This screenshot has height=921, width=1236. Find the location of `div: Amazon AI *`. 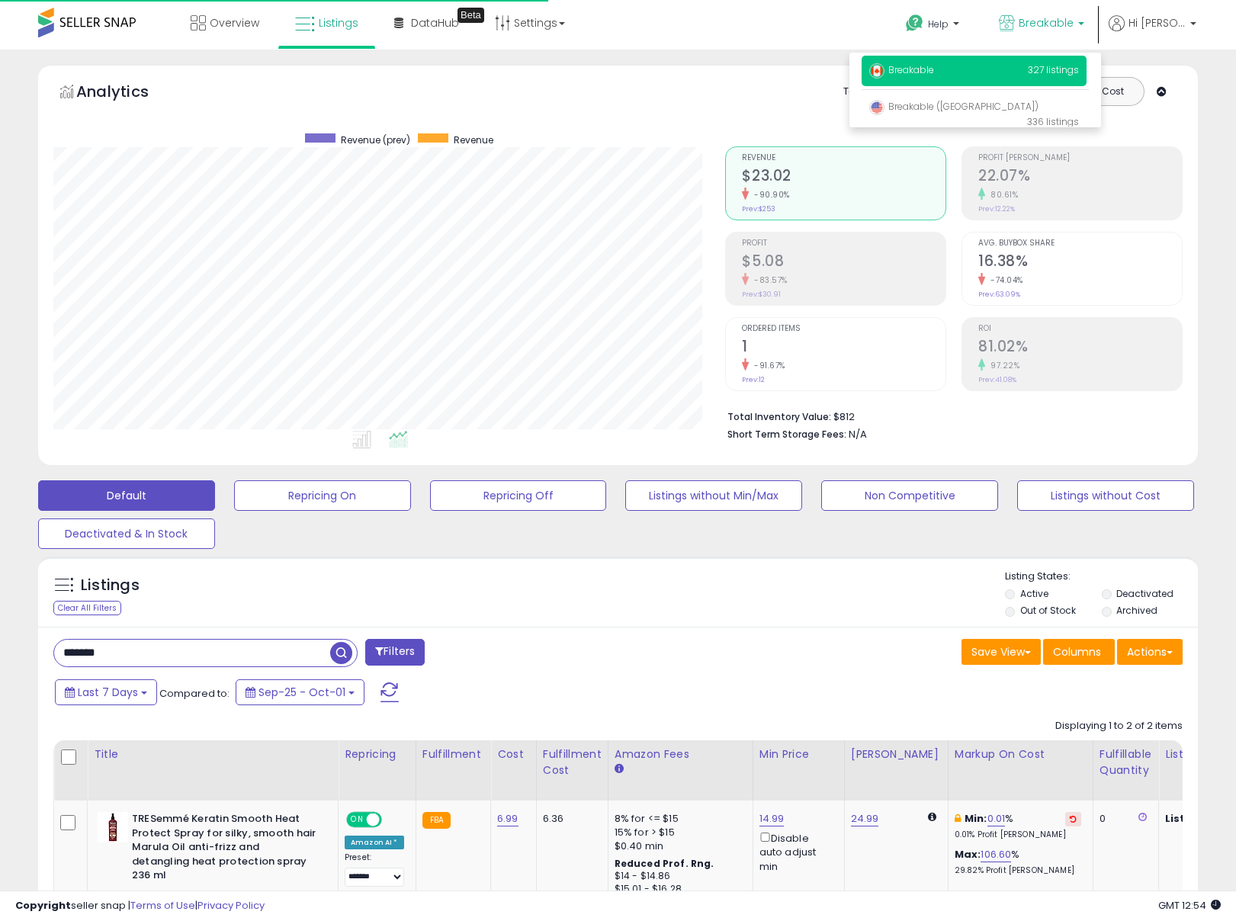

div: Amazon AI * is located at coordinates (375, 843).